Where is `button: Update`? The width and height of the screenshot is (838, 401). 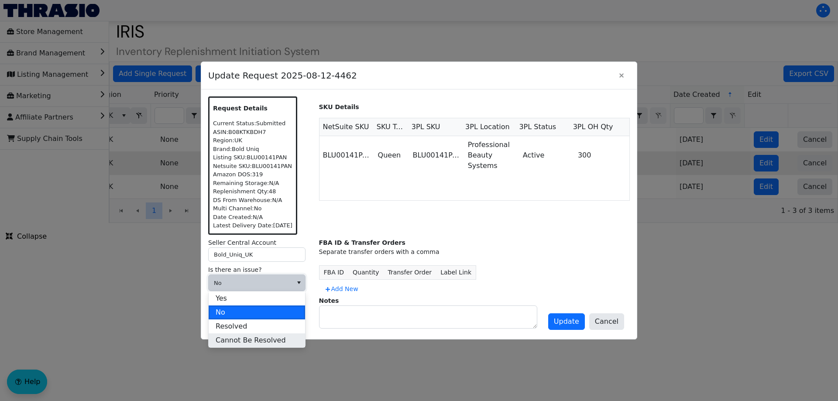 button: Update is located at coordinates (566, 322).